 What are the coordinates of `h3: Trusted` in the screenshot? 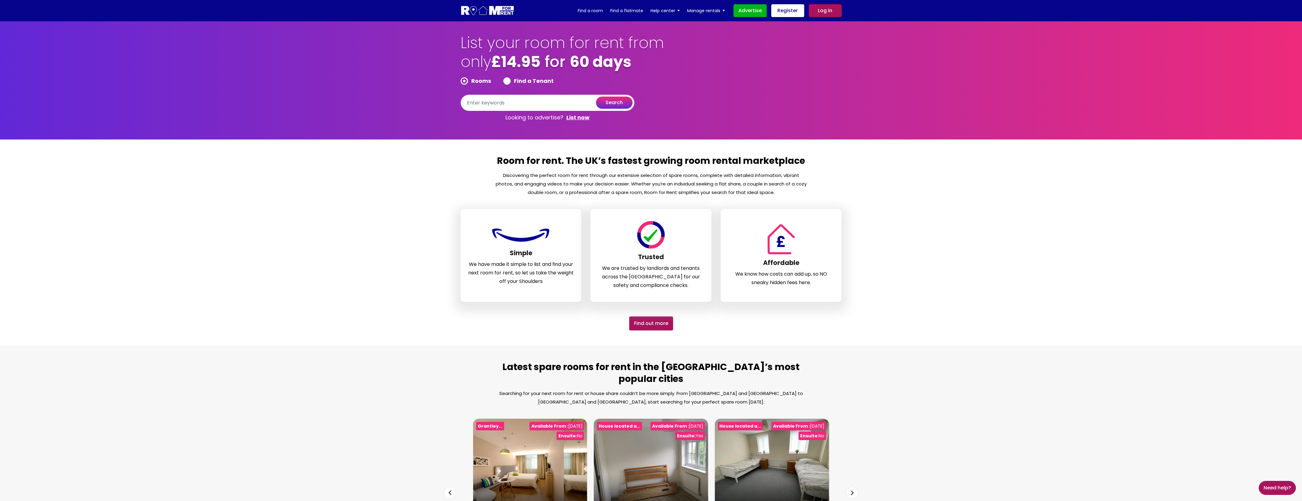 It's located at (651, 259).